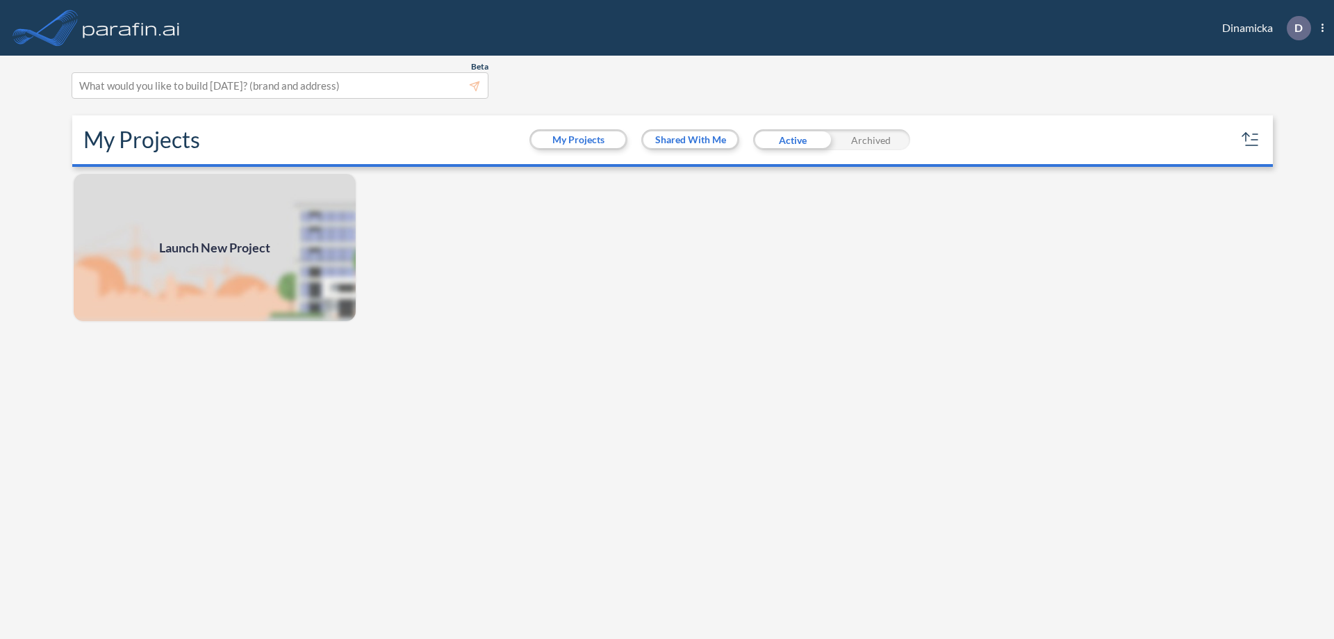  I want to click on button: My Projects, so click(578, 140).